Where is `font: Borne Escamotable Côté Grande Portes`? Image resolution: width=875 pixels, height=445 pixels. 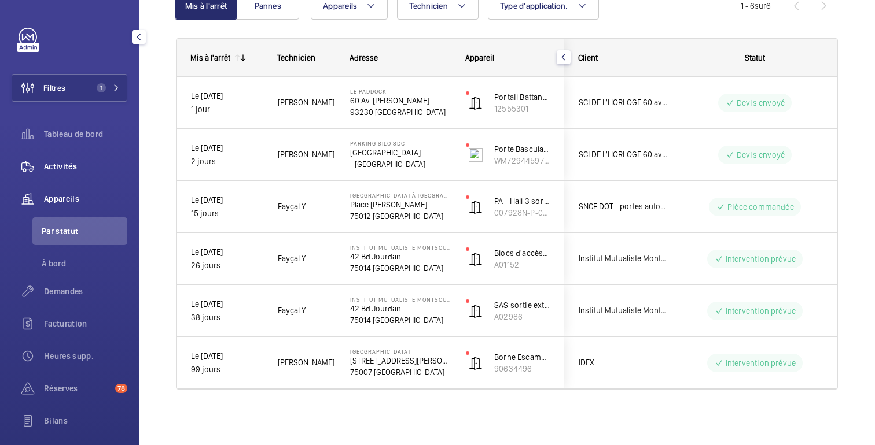
font: Borne Escamotable Côté Grande Portes is located at coordinates (564, 357).